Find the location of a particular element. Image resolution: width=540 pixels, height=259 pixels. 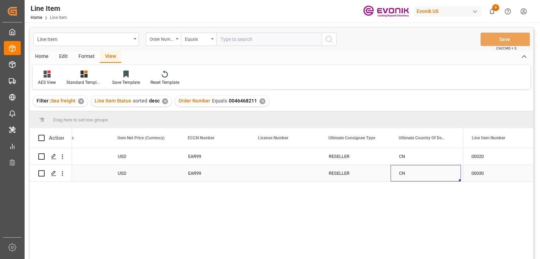

div: AES View is located at coordinates (47, 83).